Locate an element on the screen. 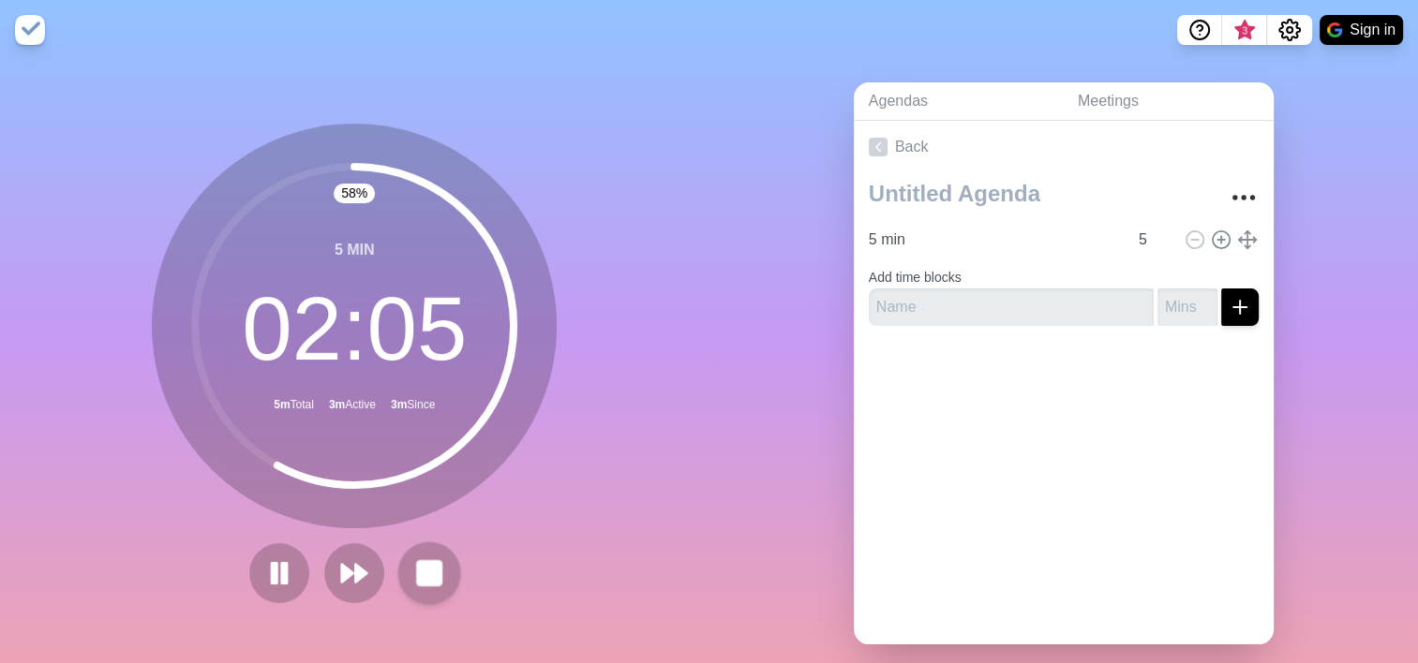 Image resolution: width=1418 pixels, height=663 pixels. a: Agendas is located at coordinates (958, 101).